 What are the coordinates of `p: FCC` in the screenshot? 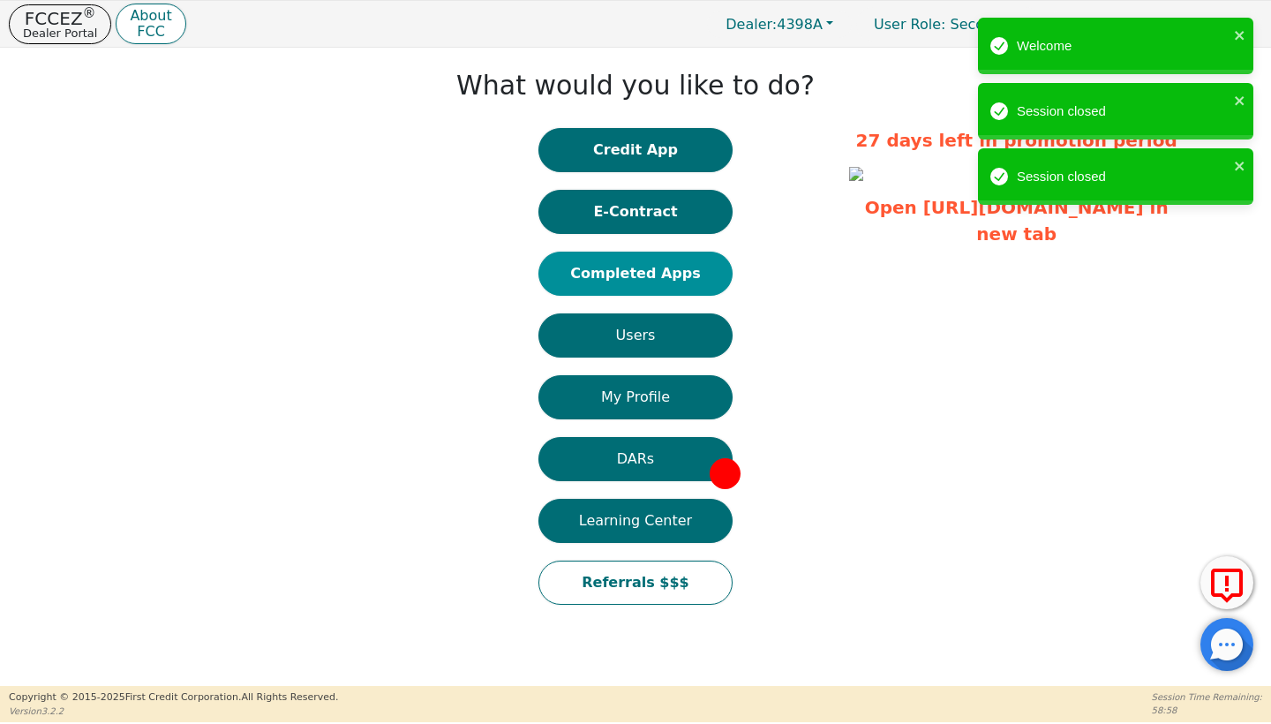 It's located at (150, 32).